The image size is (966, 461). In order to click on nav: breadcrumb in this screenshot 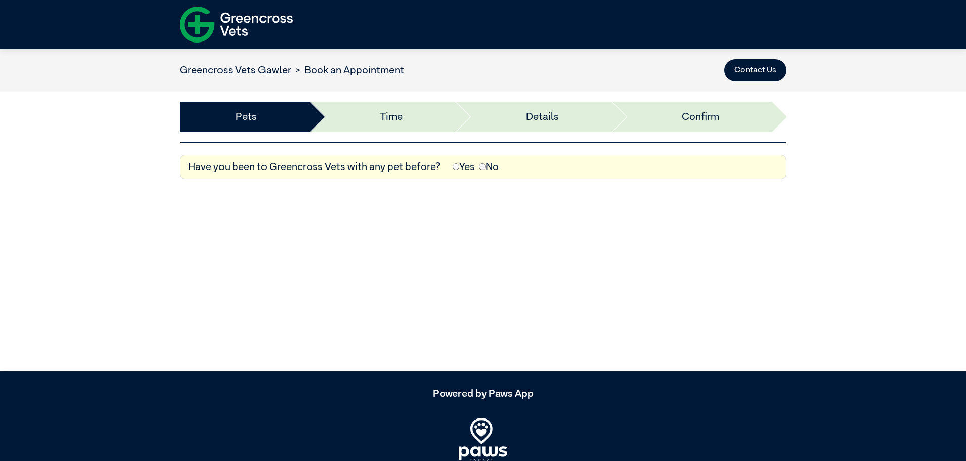, I will do `click(292, 70)`.